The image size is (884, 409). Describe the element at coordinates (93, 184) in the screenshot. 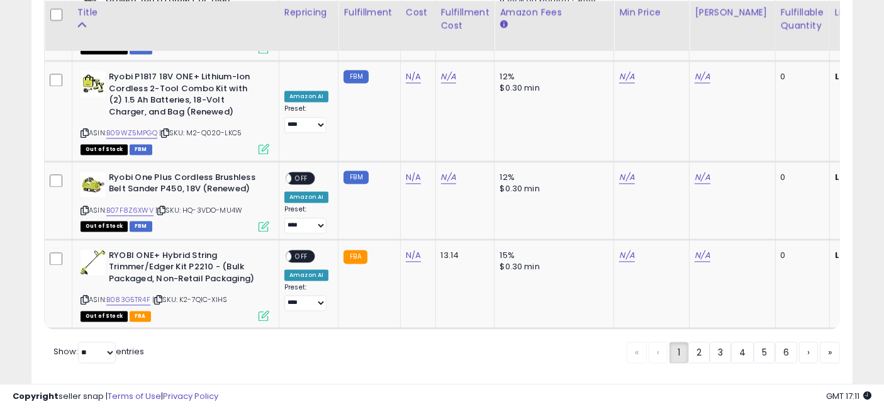

I see `img: 51ZqzIdMQ+L._SL40_.jpg` at that location.